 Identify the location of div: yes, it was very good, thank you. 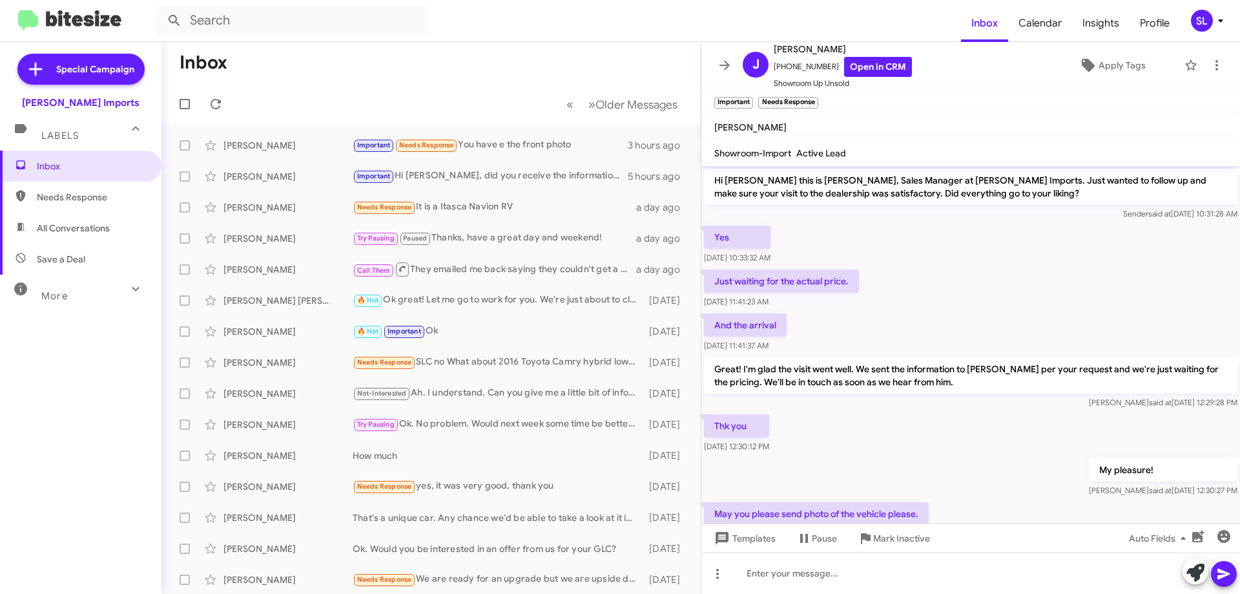
(497, 486).